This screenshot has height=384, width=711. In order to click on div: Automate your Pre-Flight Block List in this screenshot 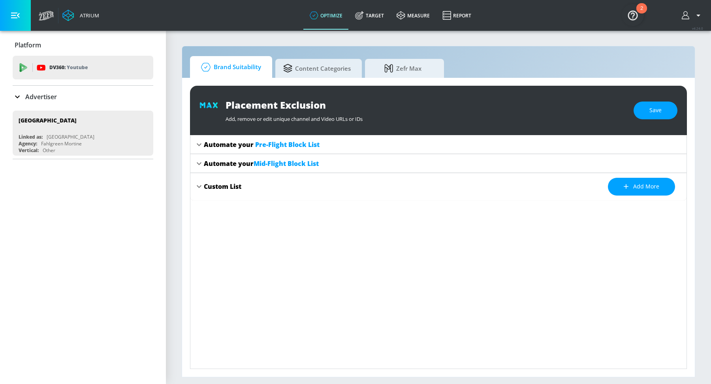, I will do `click(438, 145)`.